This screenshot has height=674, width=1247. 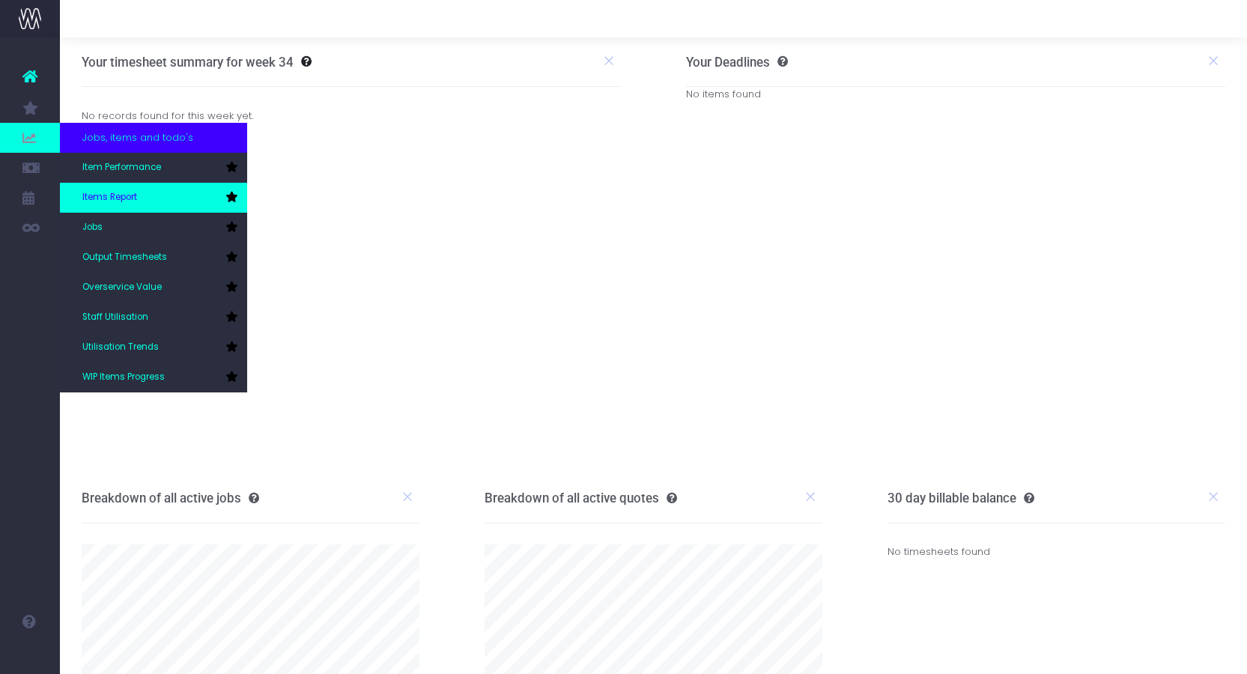 I want to click on a: WIP Items Progress, so click(x=154, y=378).